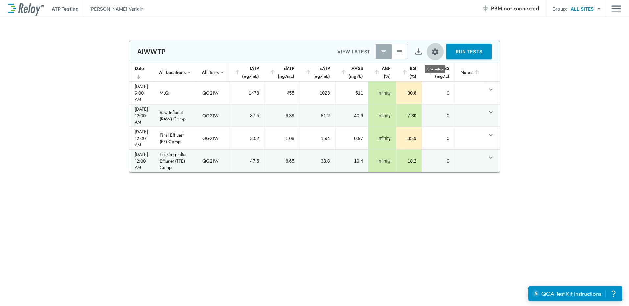 This screenshot has height=306, width=629. What do you see at coordinates (352, 138) in the screenshot?
I see `div: 0.97` at bounding box center [352, 138].